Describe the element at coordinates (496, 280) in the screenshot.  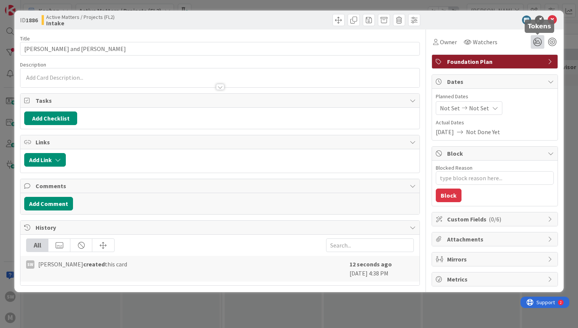
I see `span: Metrics` at that location.